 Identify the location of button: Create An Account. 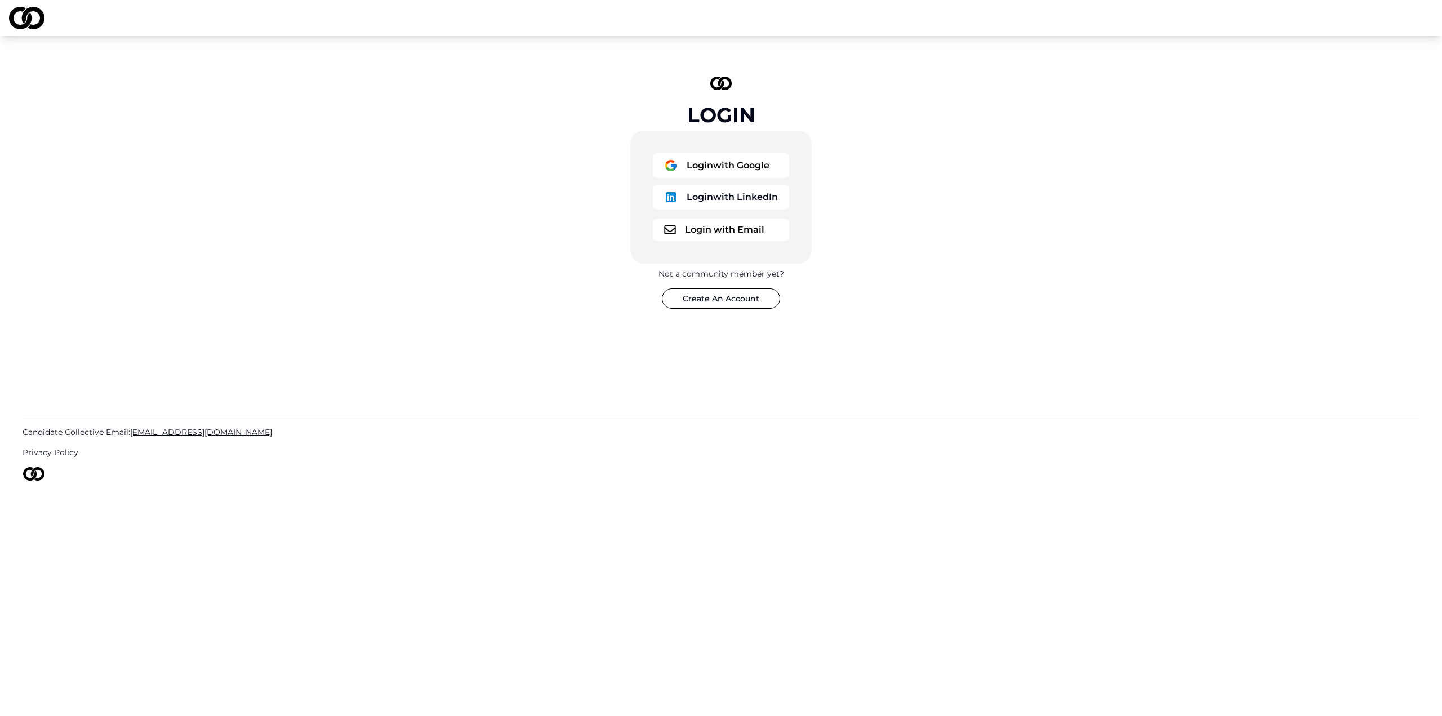
(721, 298).